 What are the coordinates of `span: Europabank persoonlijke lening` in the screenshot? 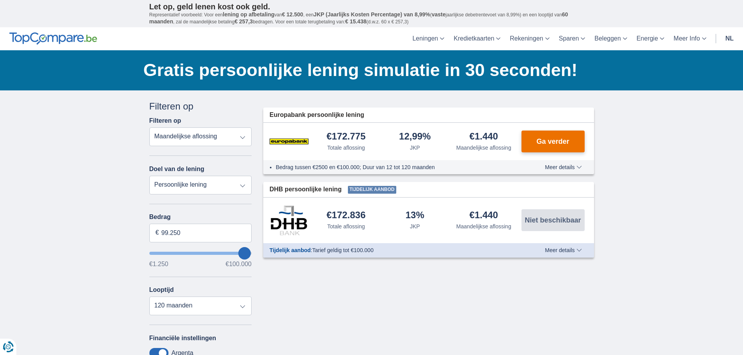 It's located at (317, 115).